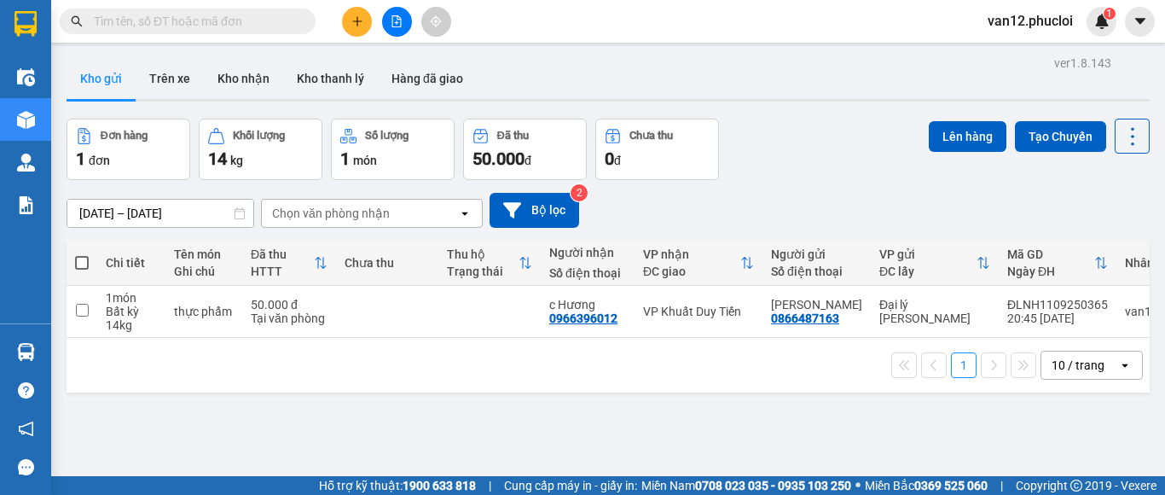 Image resolution: width=1165 pixels, height=495 pixels. What do you see at coordinates (1060, 136) in the screenshot?
I see `button: Tạo Chuyến` at bounding box center [1060, 136].